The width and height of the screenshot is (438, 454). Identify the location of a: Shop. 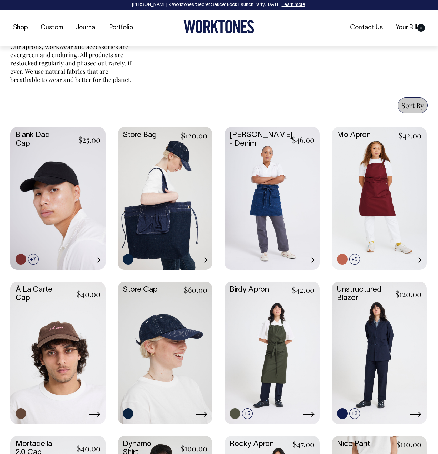
(20, 28).